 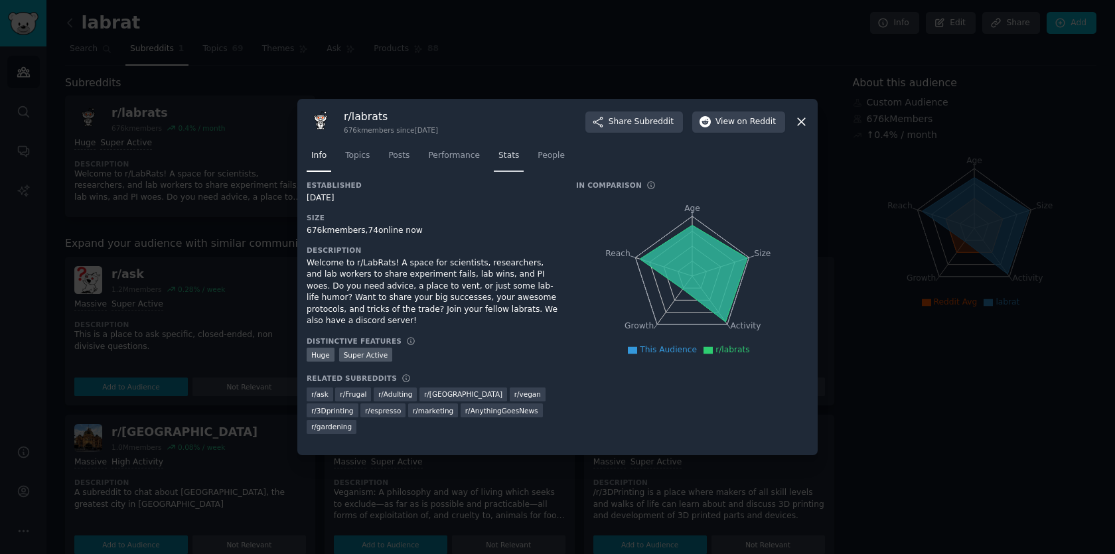 I want to click on tspan: Reach, so click(x=618, y=253).